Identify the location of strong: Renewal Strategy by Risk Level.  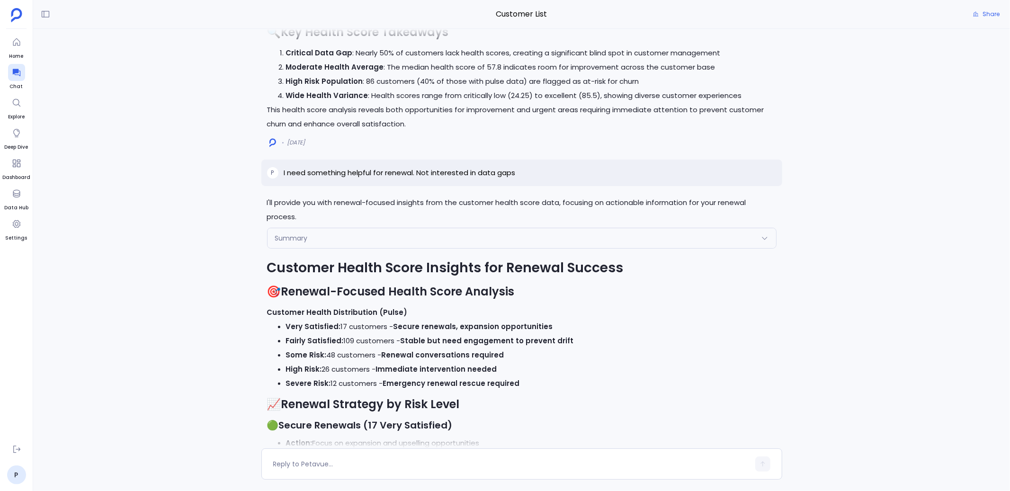
(370, 404).